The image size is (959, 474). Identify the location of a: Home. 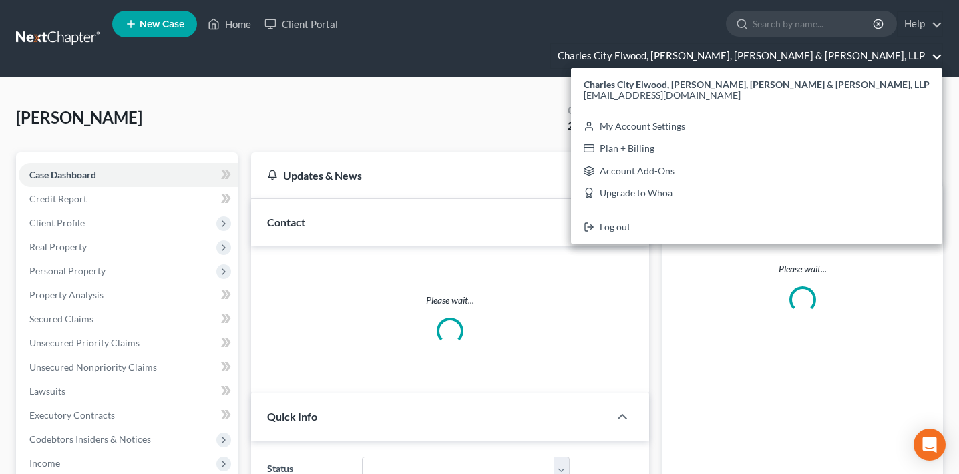
(229, 24).